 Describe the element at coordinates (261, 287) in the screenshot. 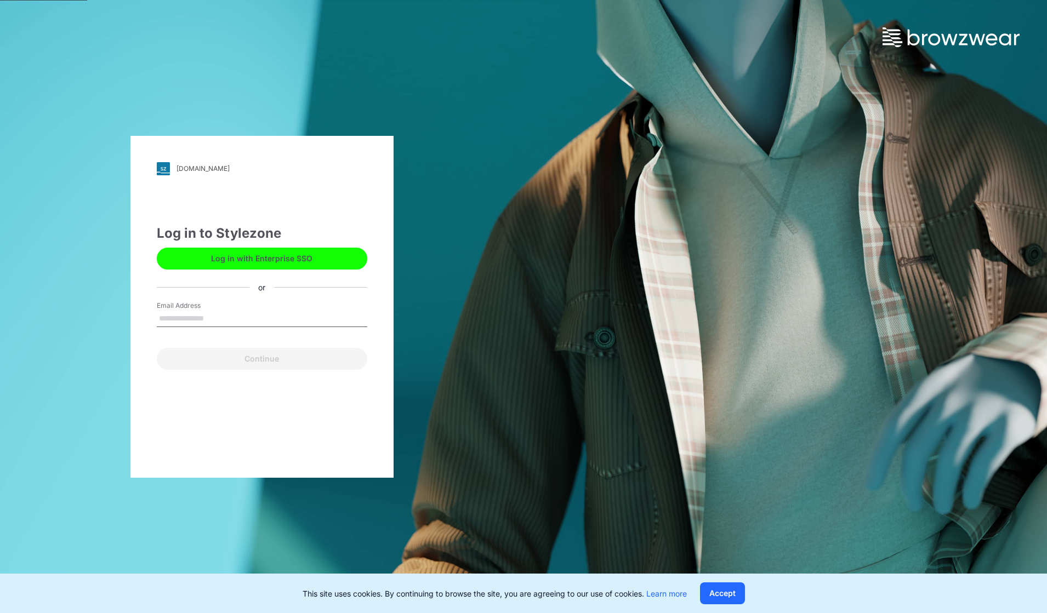

I see `div: or` at that location.